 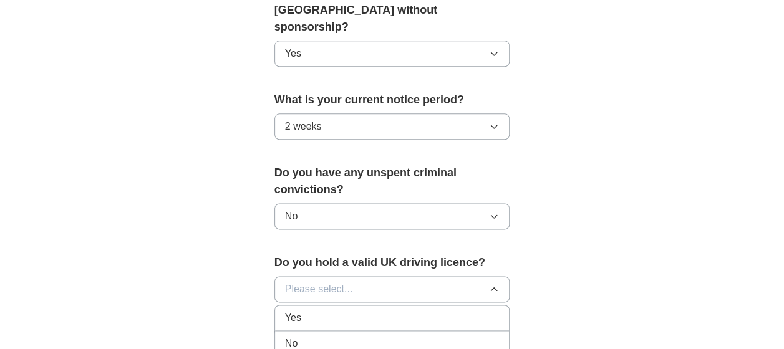 I want to click on button: Yes, so click(x=392, y=54).